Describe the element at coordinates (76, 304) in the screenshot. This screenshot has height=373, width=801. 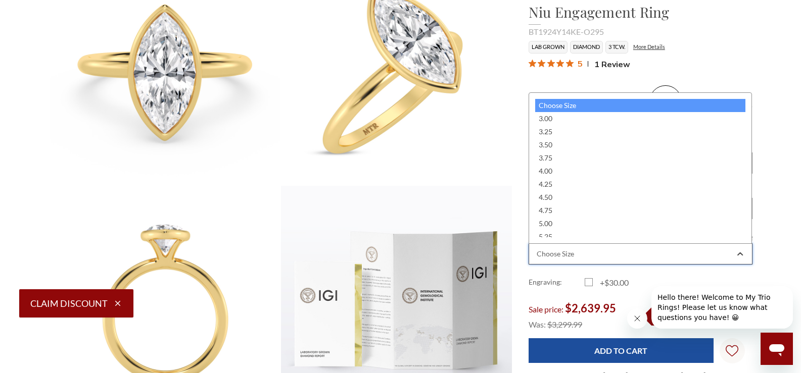
I see `button: Claim Discount` at that location.